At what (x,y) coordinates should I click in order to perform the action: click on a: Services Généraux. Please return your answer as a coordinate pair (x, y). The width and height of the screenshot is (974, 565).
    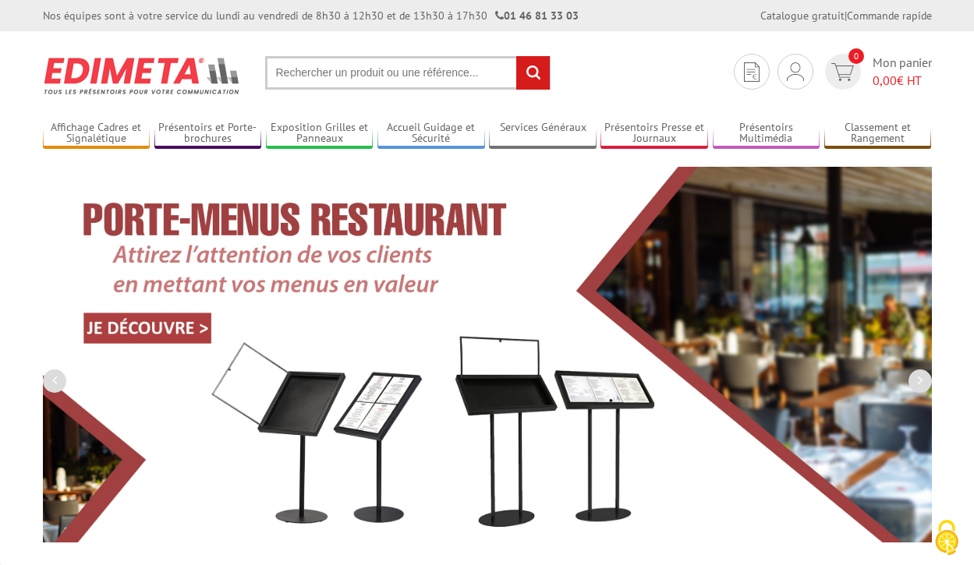
    Looking at the image, I should click on (543, 133).